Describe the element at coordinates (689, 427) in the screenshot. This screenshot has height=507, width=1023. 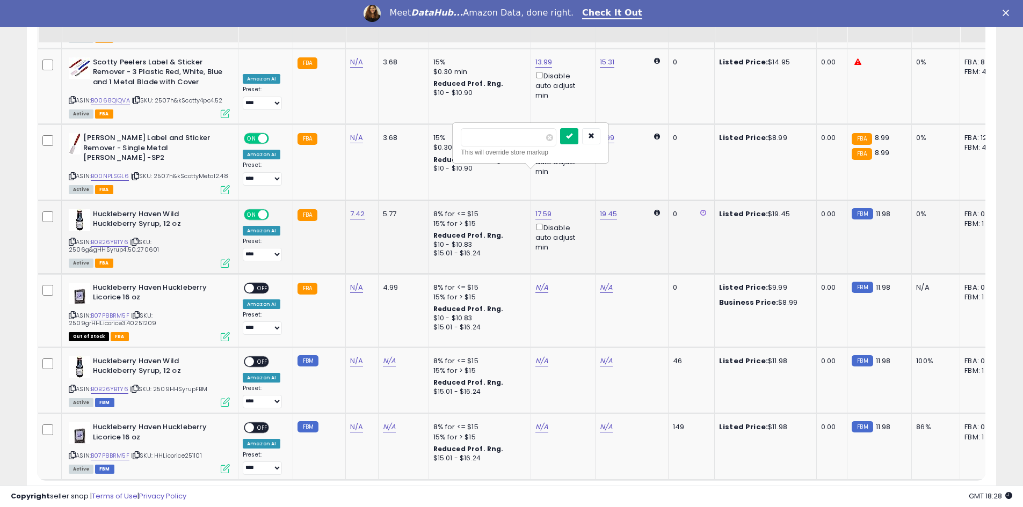
I see `div: 149` at that location.